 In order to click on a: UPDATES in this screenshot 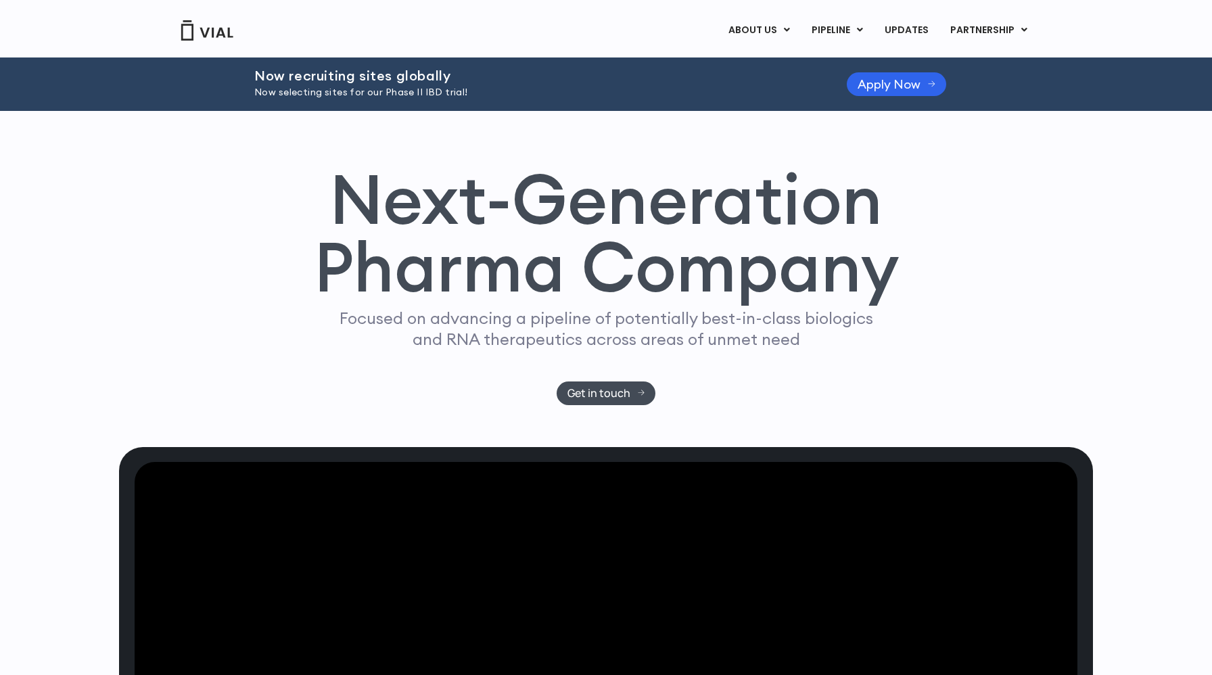, I will do `click(906, 30)`.